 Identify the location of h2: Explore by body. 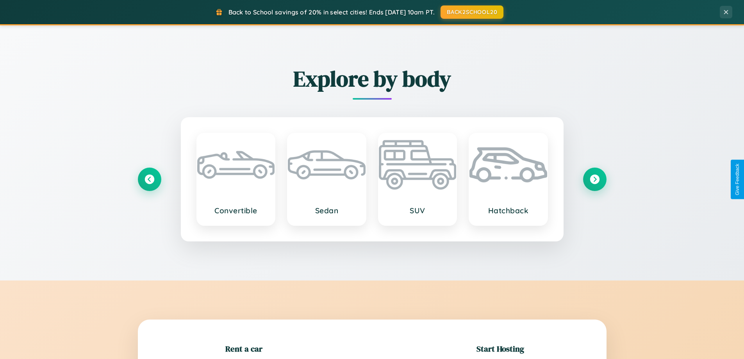
(372, 78).